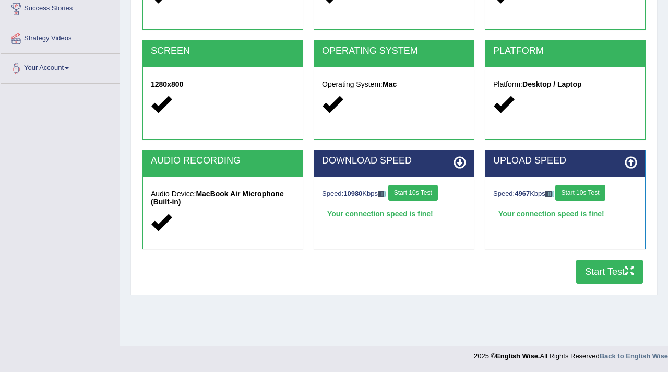 The height and width of the screenshot is (372, 668). Describe the element at coordinates (565, 161) in the screenshot. I see `h2: UPLOAD SPEED` at that location.